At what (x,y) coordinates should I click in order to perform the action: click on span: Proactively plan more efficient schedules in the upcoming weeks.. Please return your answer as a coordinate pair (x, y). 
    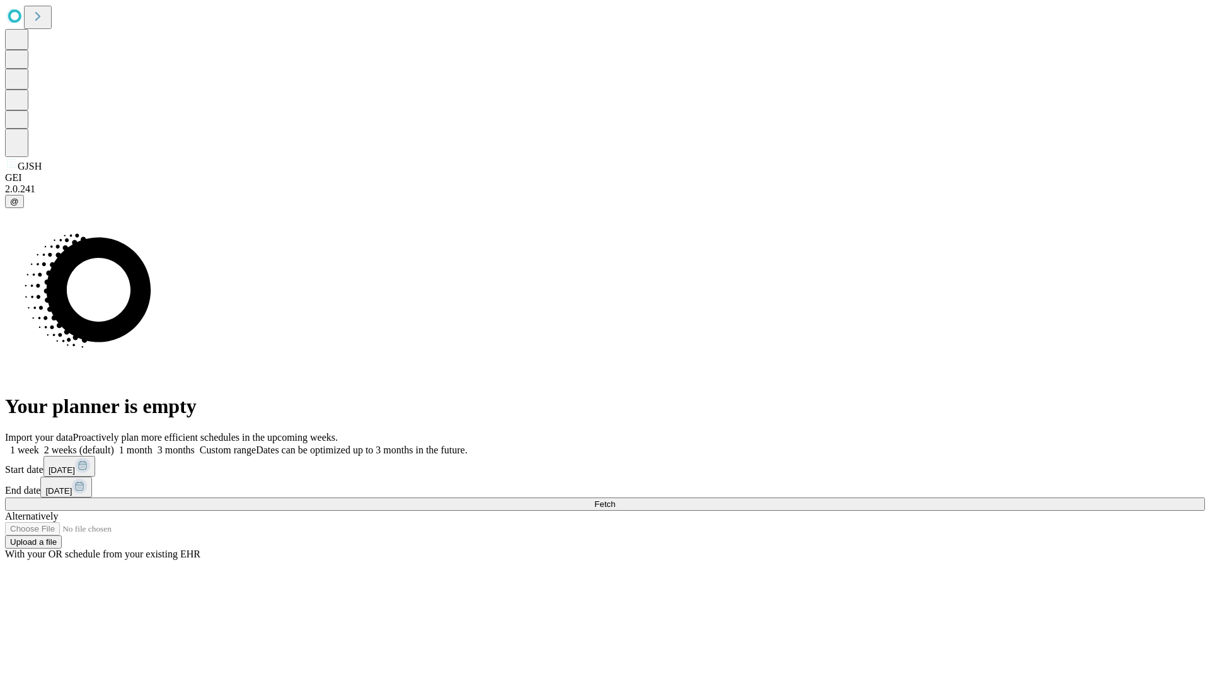
    Looking at the image, I should click on (205, 437).